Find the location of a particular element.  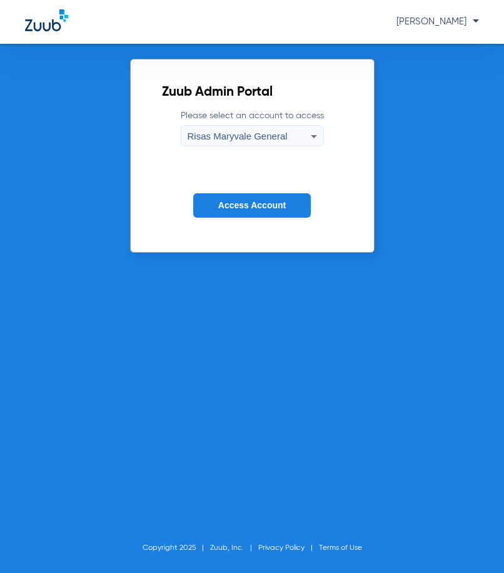

span: Risas Maryvale General is located at coordinates (238, 136).